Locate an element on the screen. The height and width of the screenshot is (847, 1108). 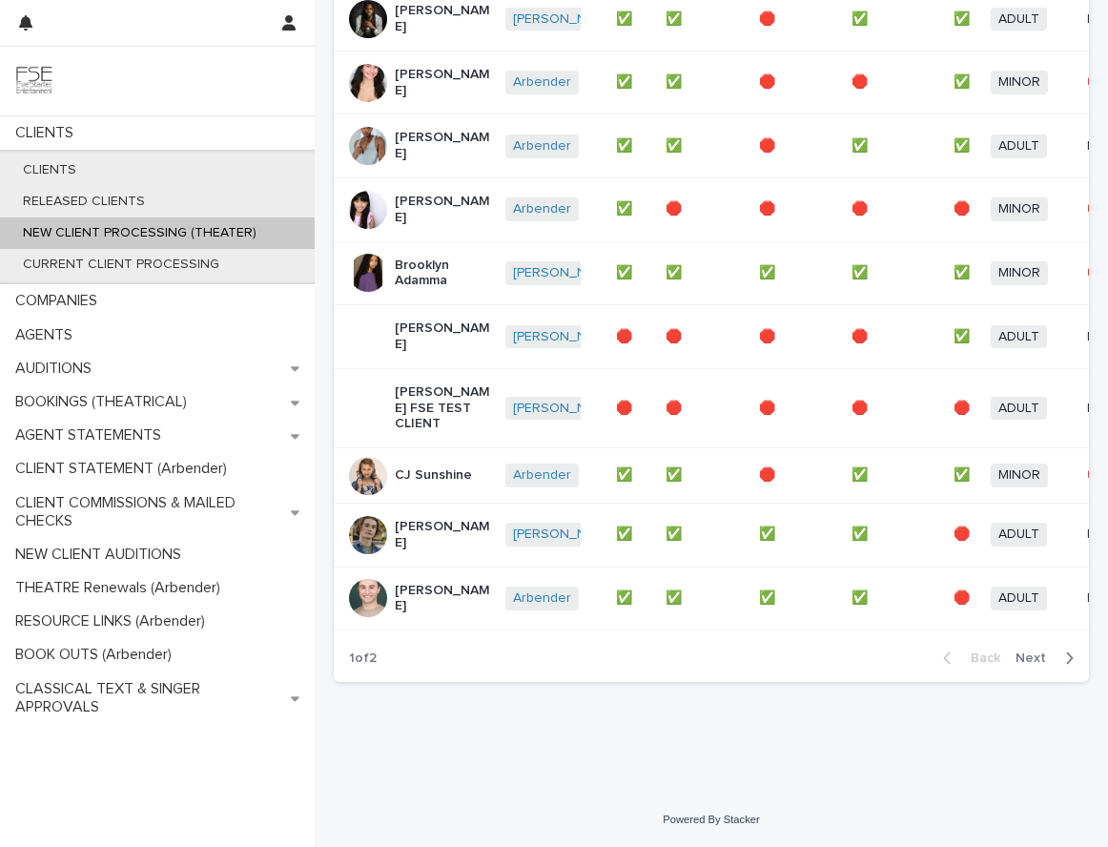
span: Back is located at coordinates (979, 658).